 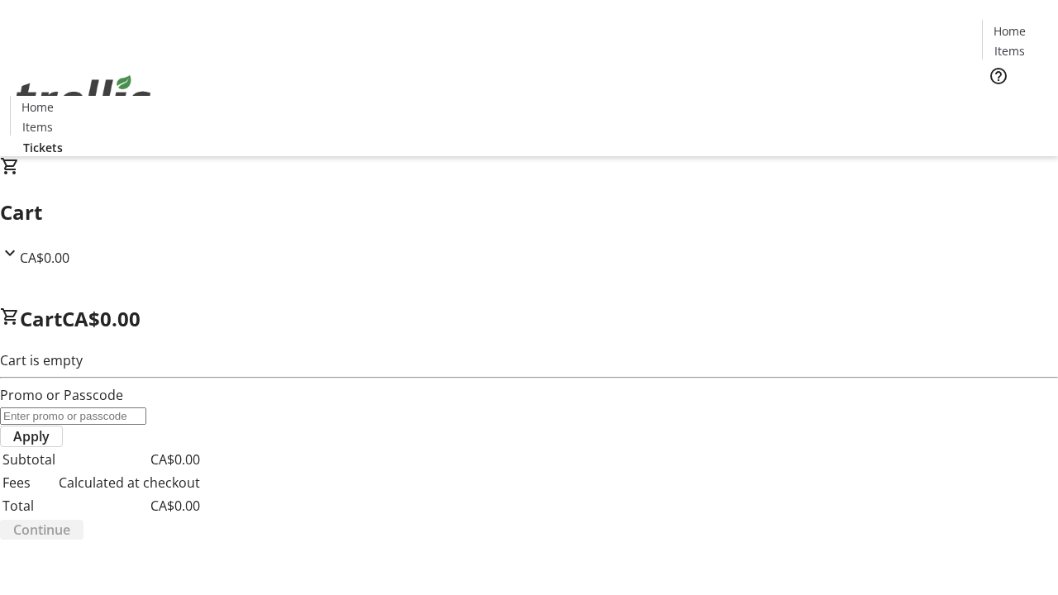 I want to click on td: Calculated at checkout, so click(x=129, y=483).